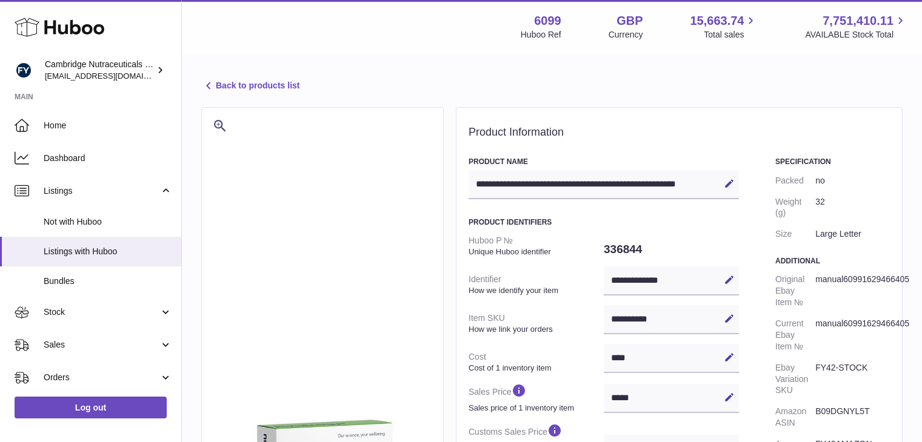 The height and width of the screenshot is (442, 922). I want to click on dd: B09DGNYL5T, so click(852, 418).